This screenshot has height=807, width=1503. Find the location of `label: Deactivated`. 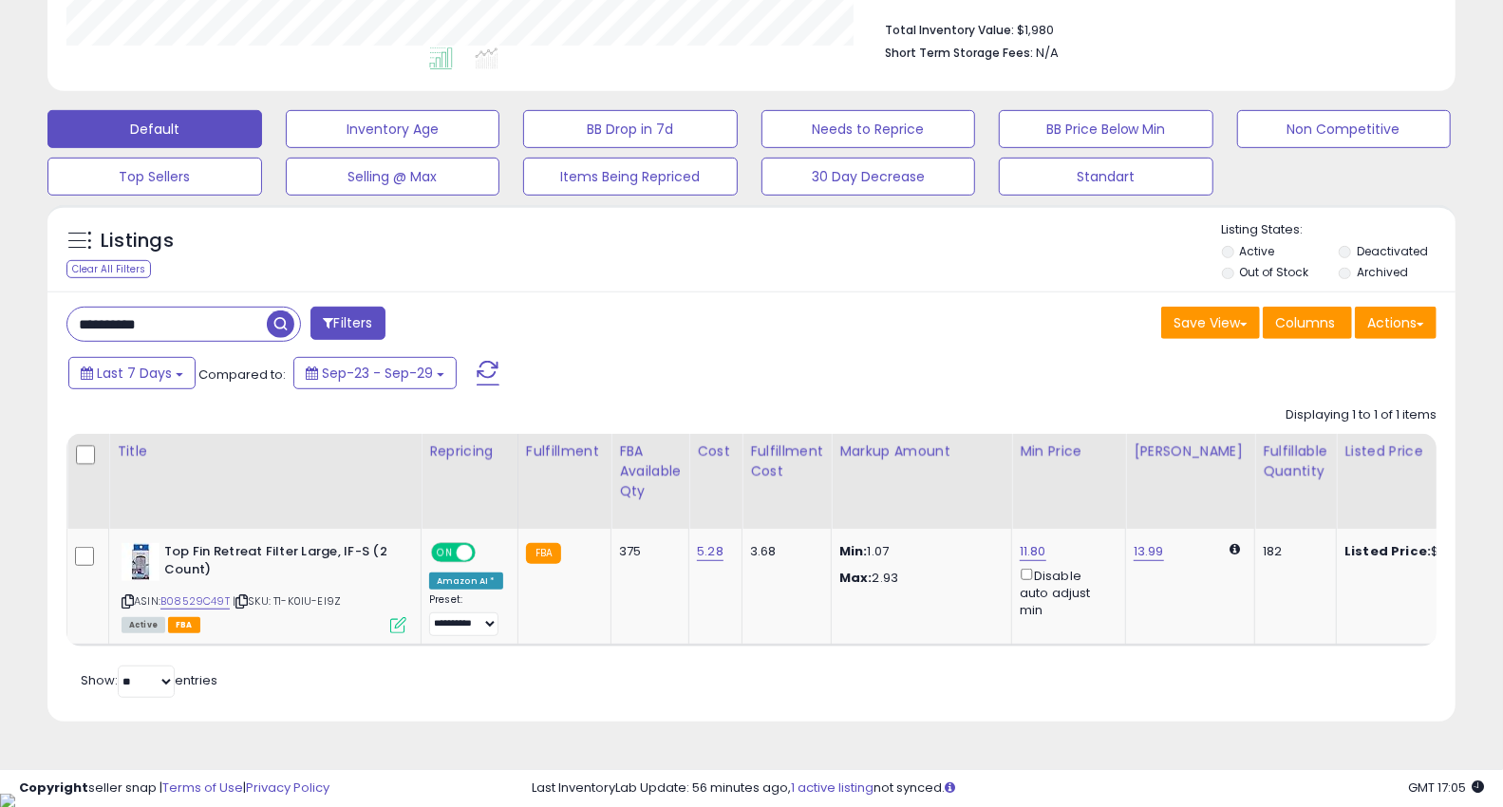

label: Deactivated is located at coordinates (1392, 251).